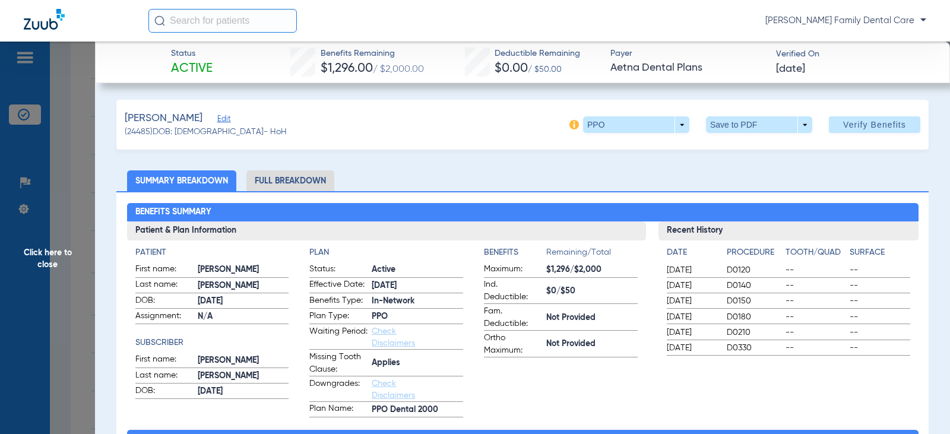  Describe the element at coordinates (753, 348) in the screenshot. I see `span: D0330` at that location.